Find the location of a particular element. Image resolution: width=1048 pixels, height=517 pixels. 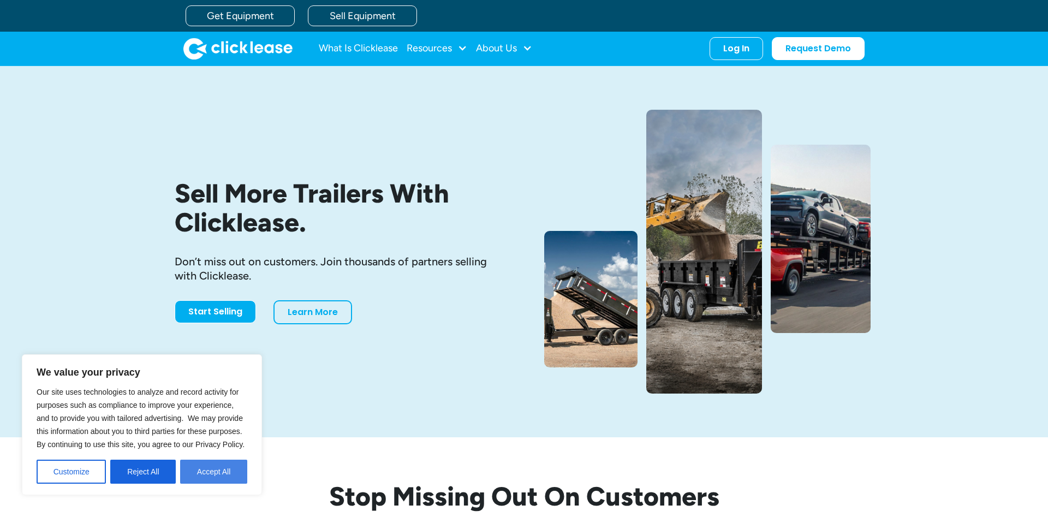

a: Request Demo is located at coordinates (818, 49).